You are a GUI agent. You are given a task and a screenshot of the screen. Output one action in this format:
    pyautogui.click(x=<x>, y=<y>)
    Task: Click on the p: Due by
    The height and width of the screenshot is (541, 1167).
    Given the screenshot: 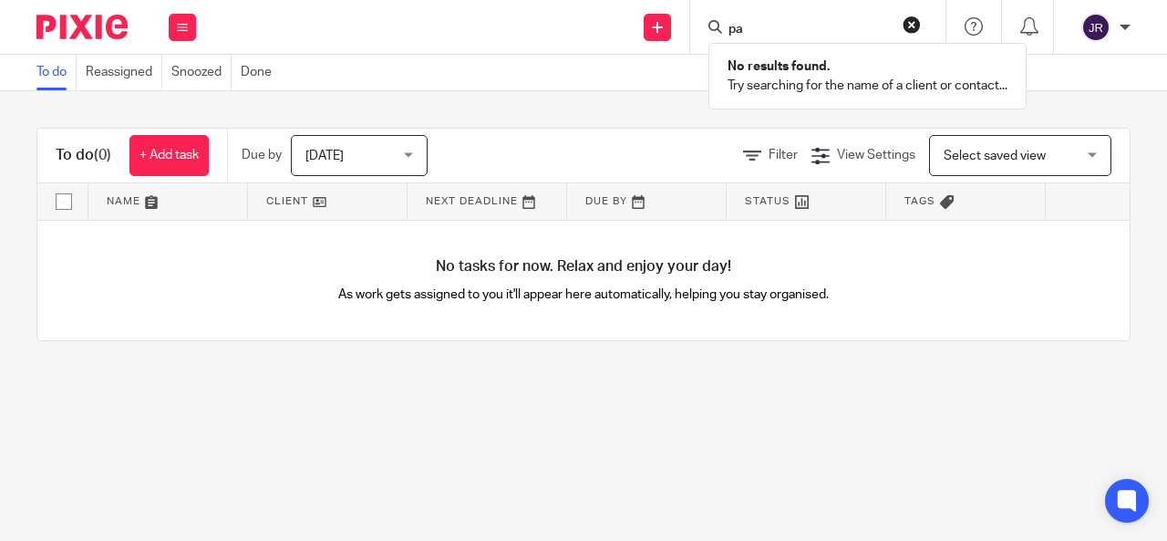 What is the action you would take?
    pyautogui.click(x=262, y=155)
    